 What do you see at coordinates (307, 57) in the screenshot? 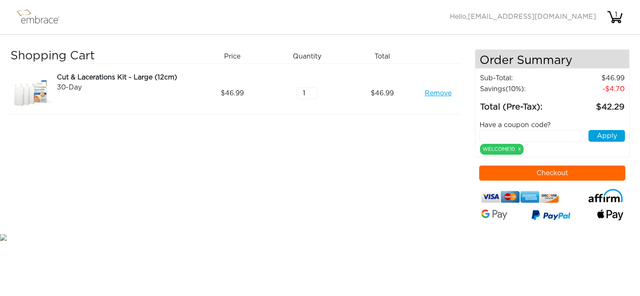
I see `span: Quantity` at bounding box center [307, 57].